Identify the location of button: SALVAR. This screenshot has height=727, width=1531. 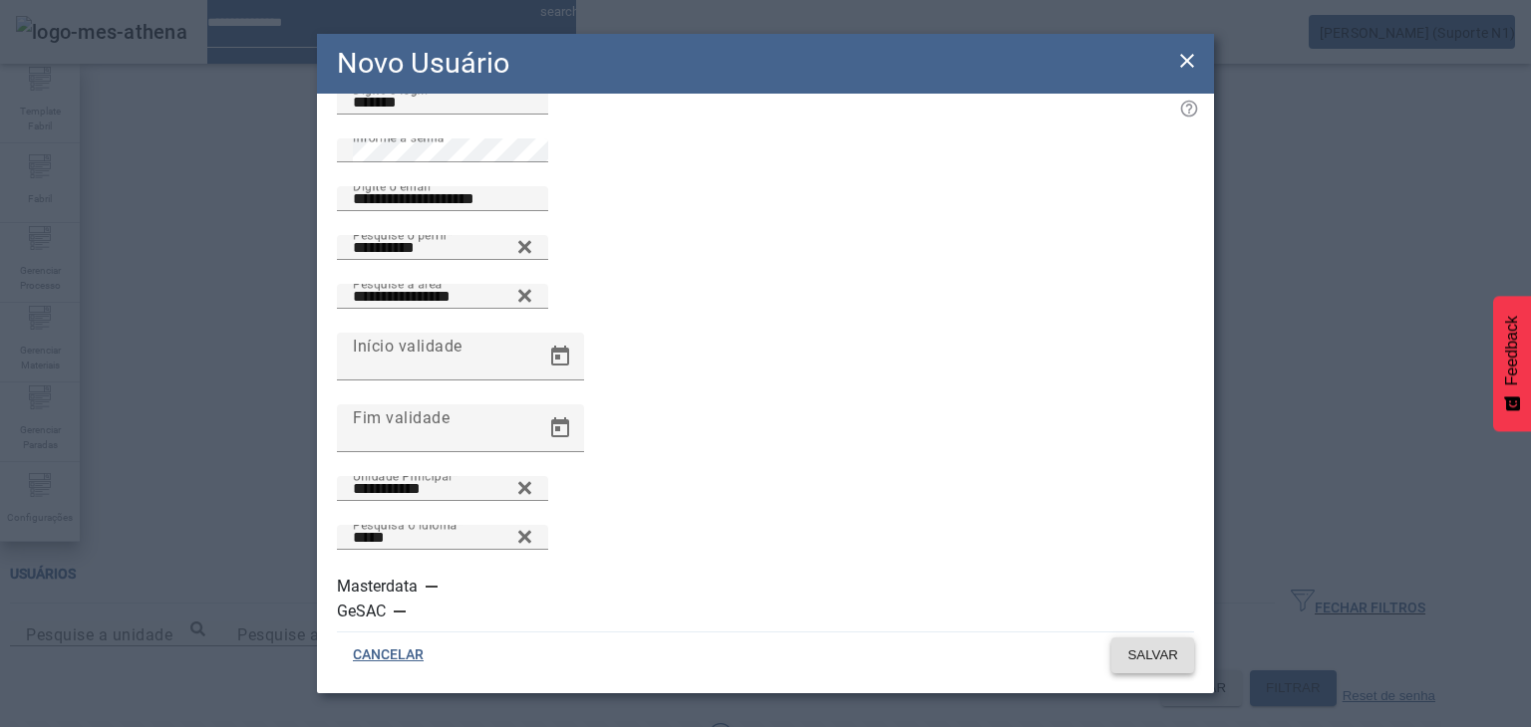
(1152, 656).